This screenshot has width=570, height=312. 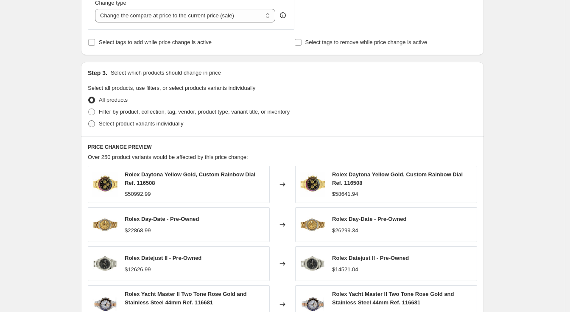 What do you see at coordinates (155, 42) in the screenshot?
I see `span: Select tags to add while price change is active` at bounding box center [155, 42].